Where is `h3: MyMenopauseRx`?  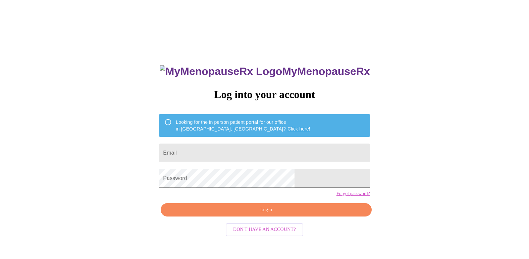 h3: MyMenopauseRx is located at coordinates (265, 71).